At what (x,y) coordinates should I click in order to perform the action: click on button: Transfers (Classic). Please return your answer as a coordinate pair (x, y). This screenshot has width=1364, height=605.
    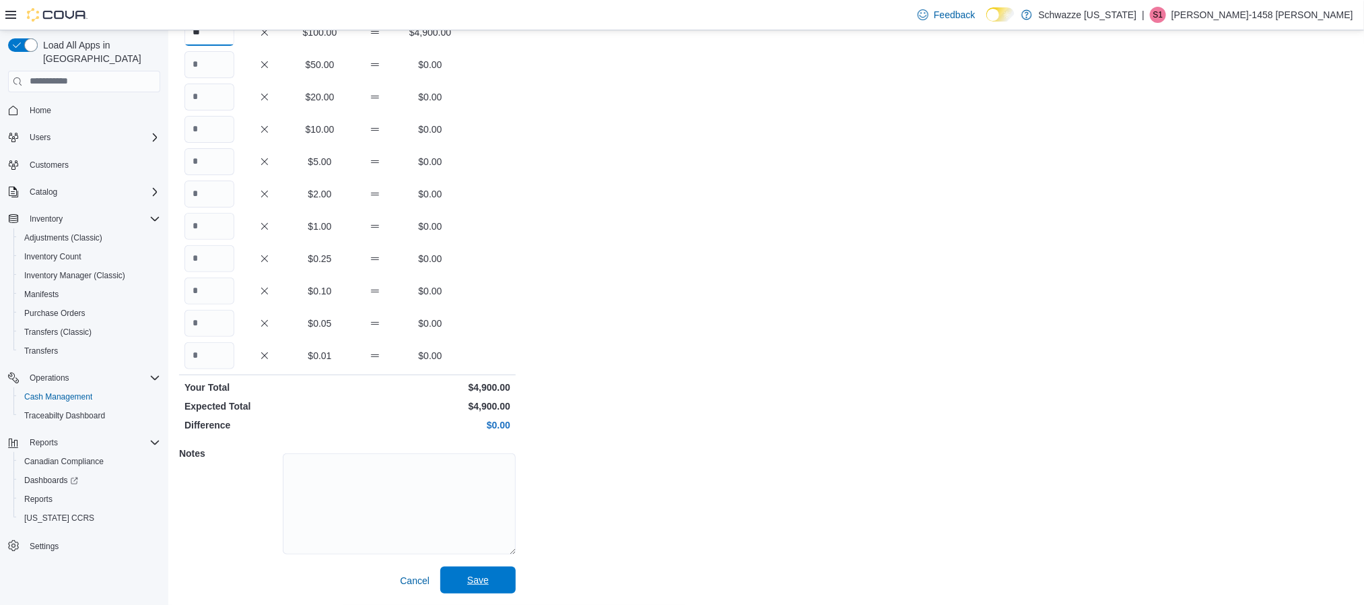
    Looking at the image, I should click on (90, 332).